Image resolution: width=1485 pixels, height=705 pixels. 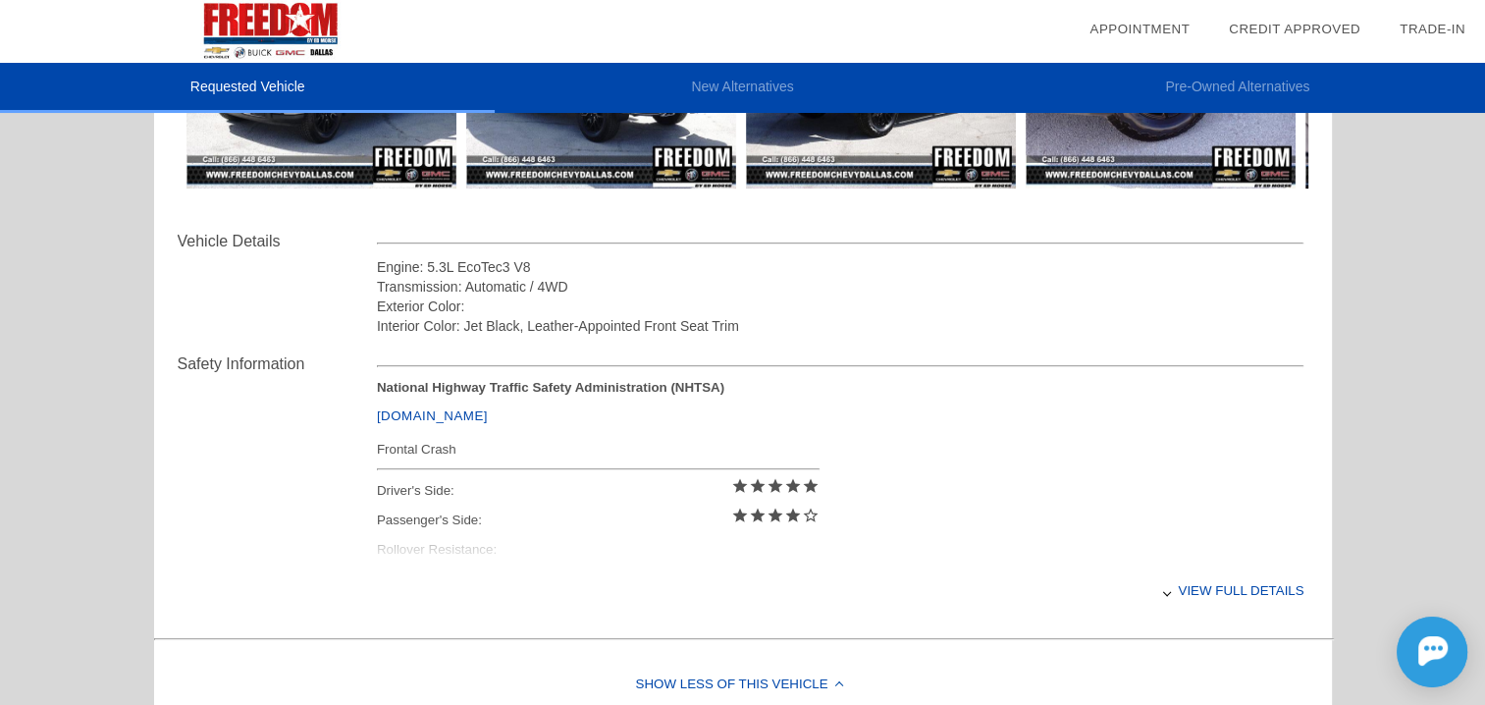 I want to click on div: Passenger's Side:, so click(x=598, y=520).